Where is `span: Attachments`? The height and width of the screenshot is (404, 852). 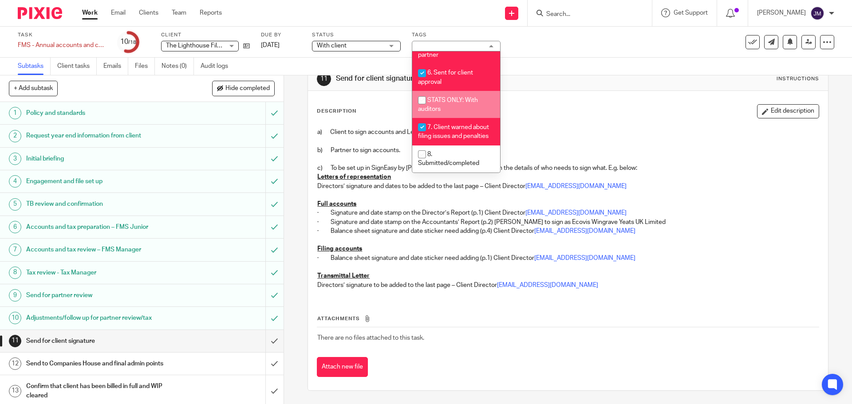
span: Attachments is located at coordinates (339, 319).